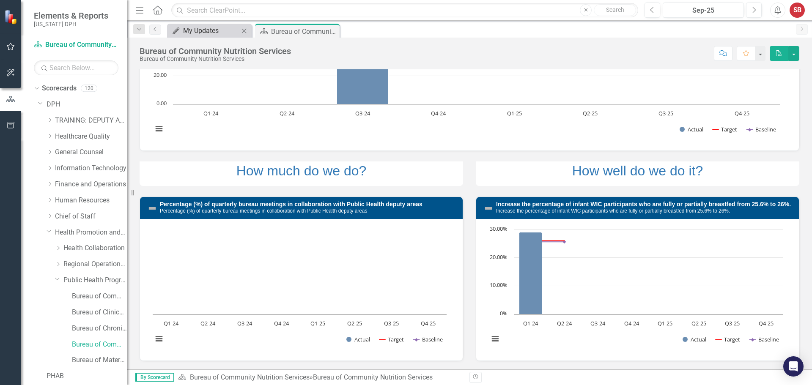 The image size is (812, 385). Describe the element at coordinates (162, 103) in the screenshot. I see `text: 0.00` at that location.